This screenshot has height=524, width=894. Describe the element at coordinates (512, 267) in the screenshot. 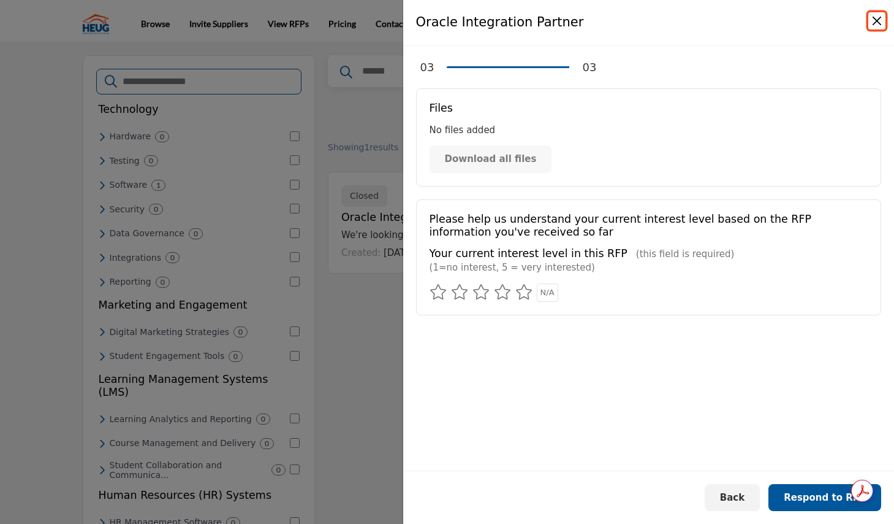

I see `span: (1=no interest, 5 = very interested)` at that location.